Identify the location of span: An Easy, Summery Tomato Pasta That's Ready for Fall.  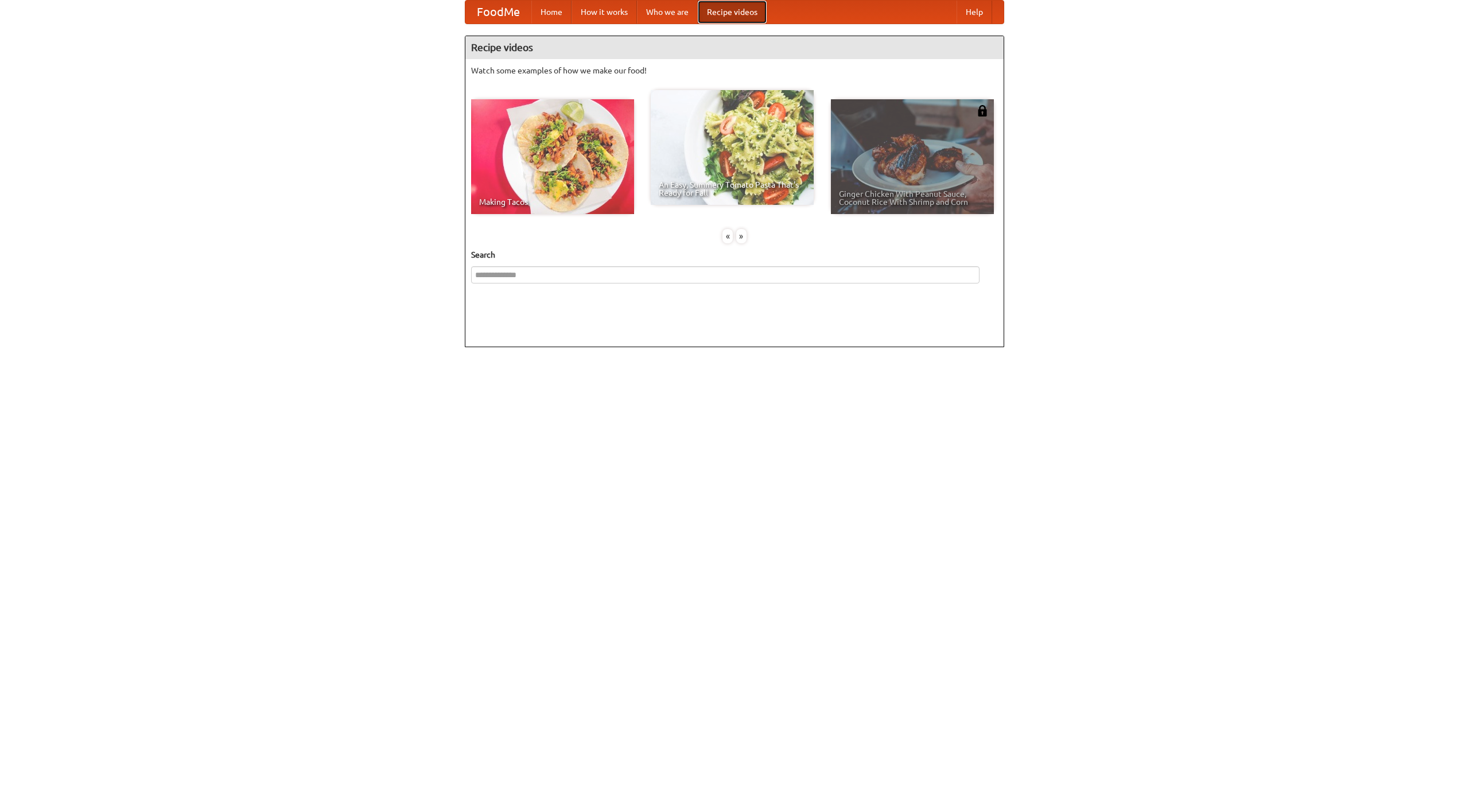
(732, 188).